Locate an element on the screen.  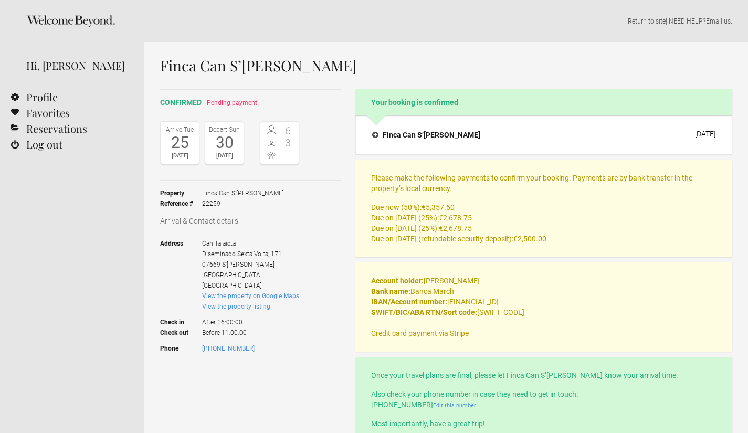
div: Arrive Tue is located at coordinates (180, 130).